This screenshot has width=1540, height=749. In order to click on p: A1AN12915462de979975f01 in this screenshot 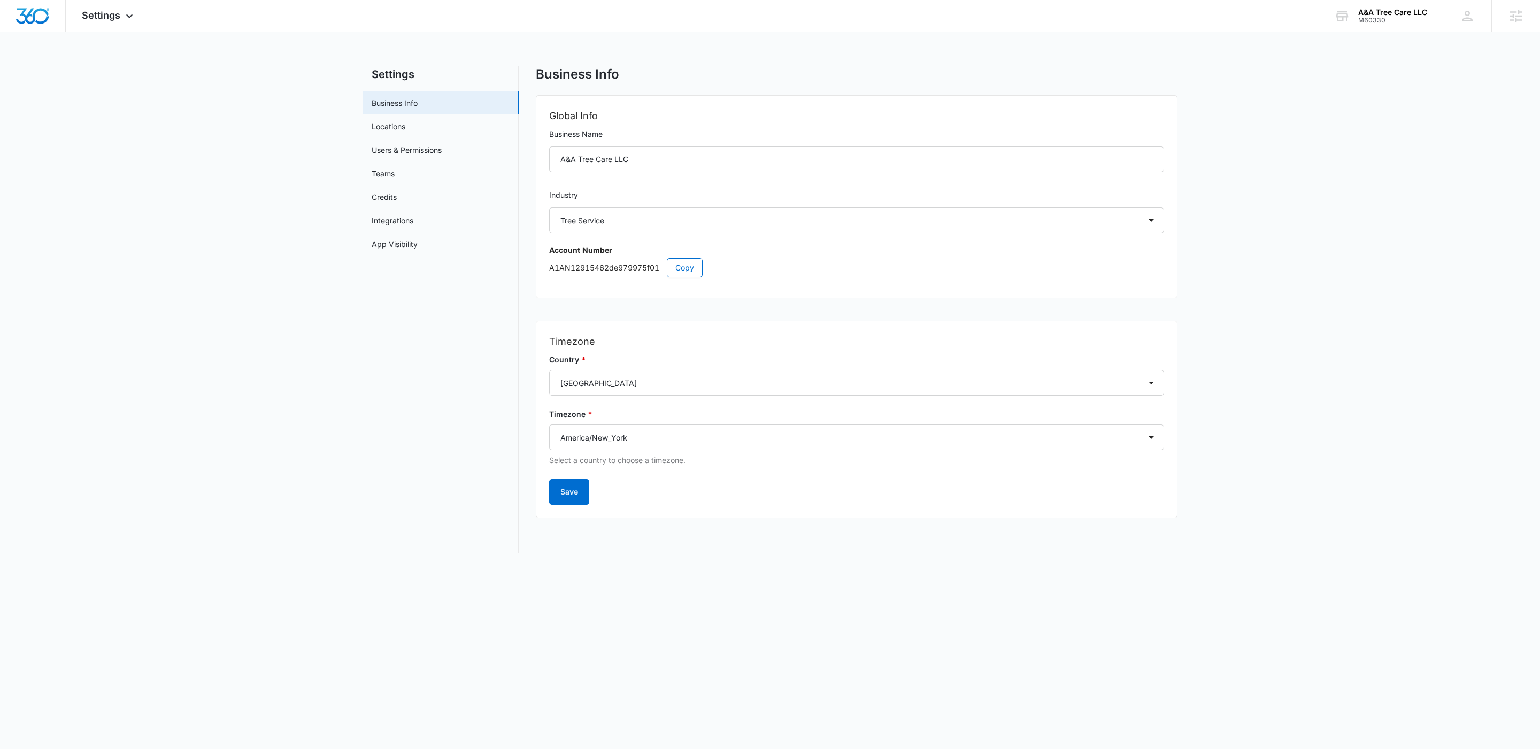, I will do `click(856, 268)`.